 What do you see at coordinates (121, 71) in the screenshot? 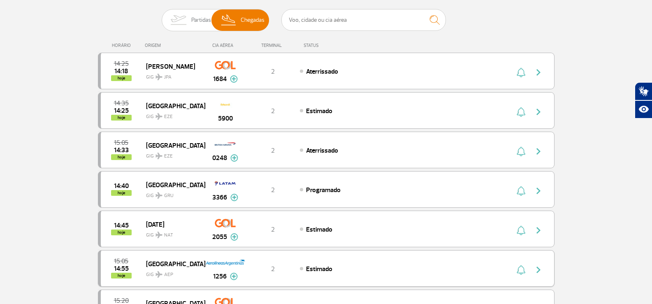
I see `span: 2025-09-27 14:18:00` at bounding box center [121, 71].